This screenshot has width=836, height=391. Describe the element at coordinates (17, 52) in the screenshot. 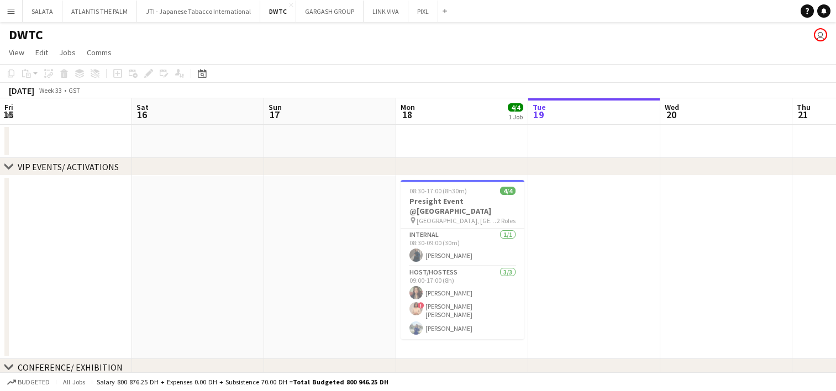

I see `span: View` at that location.